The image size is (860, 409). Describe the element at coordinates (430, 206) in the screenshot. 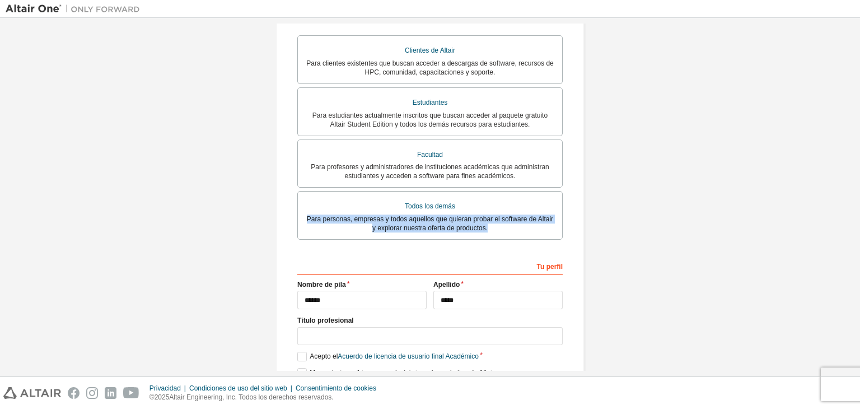

I see `font: Todos los demás` at that location.